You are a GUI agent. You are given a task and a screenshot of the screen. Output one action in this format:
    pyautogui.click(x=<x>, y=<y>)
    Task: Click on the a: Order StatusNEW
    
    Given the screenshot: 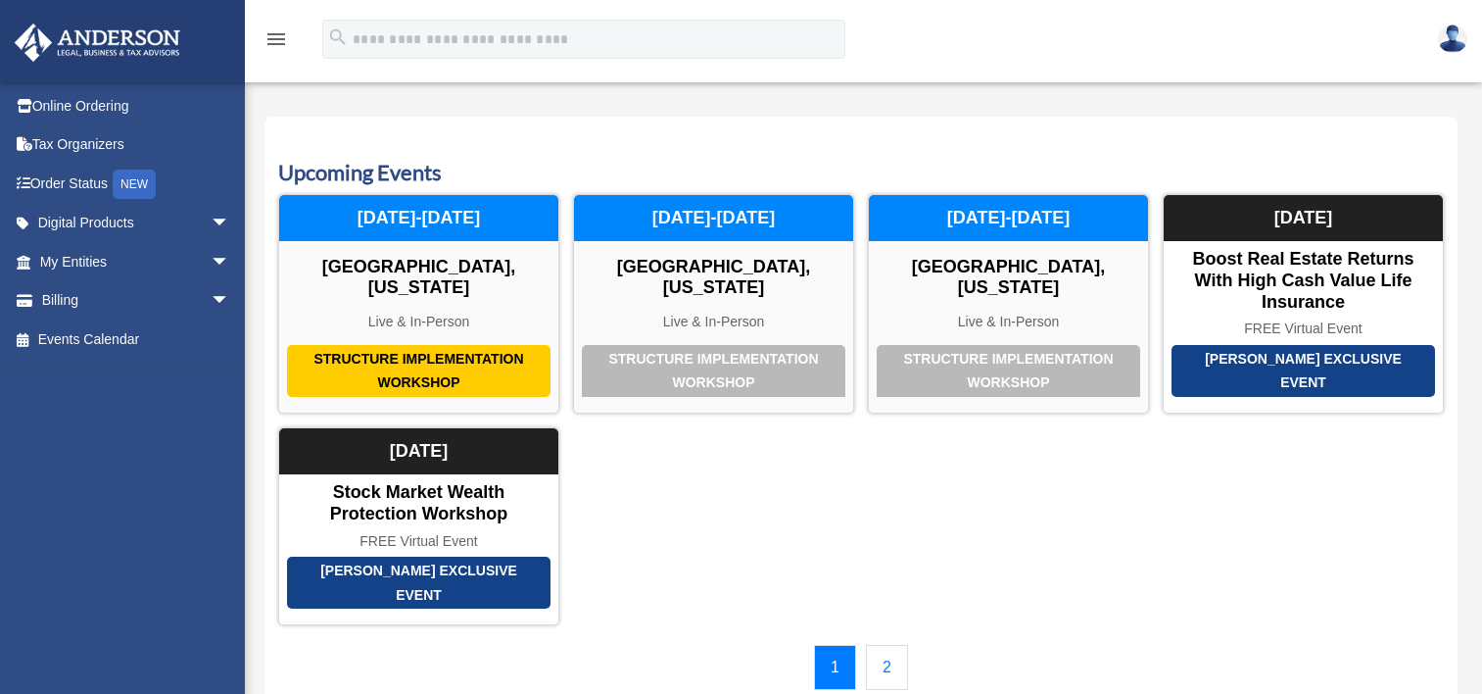 What is the action you would take?
    pyautogui.click(x=136, y=183)
    